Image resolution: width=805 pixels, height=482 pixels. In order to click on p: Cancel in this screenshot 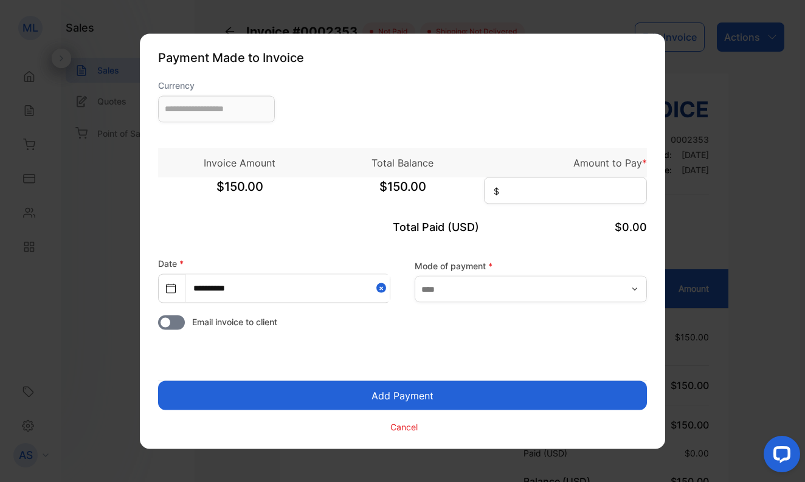, I will do `click(404, 427)`.